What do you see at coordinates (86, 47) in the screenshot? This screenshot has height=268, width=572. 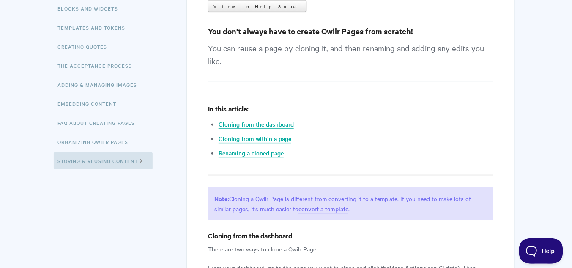 I see `a: Creating Quotes` at bounding box center [86, 47].